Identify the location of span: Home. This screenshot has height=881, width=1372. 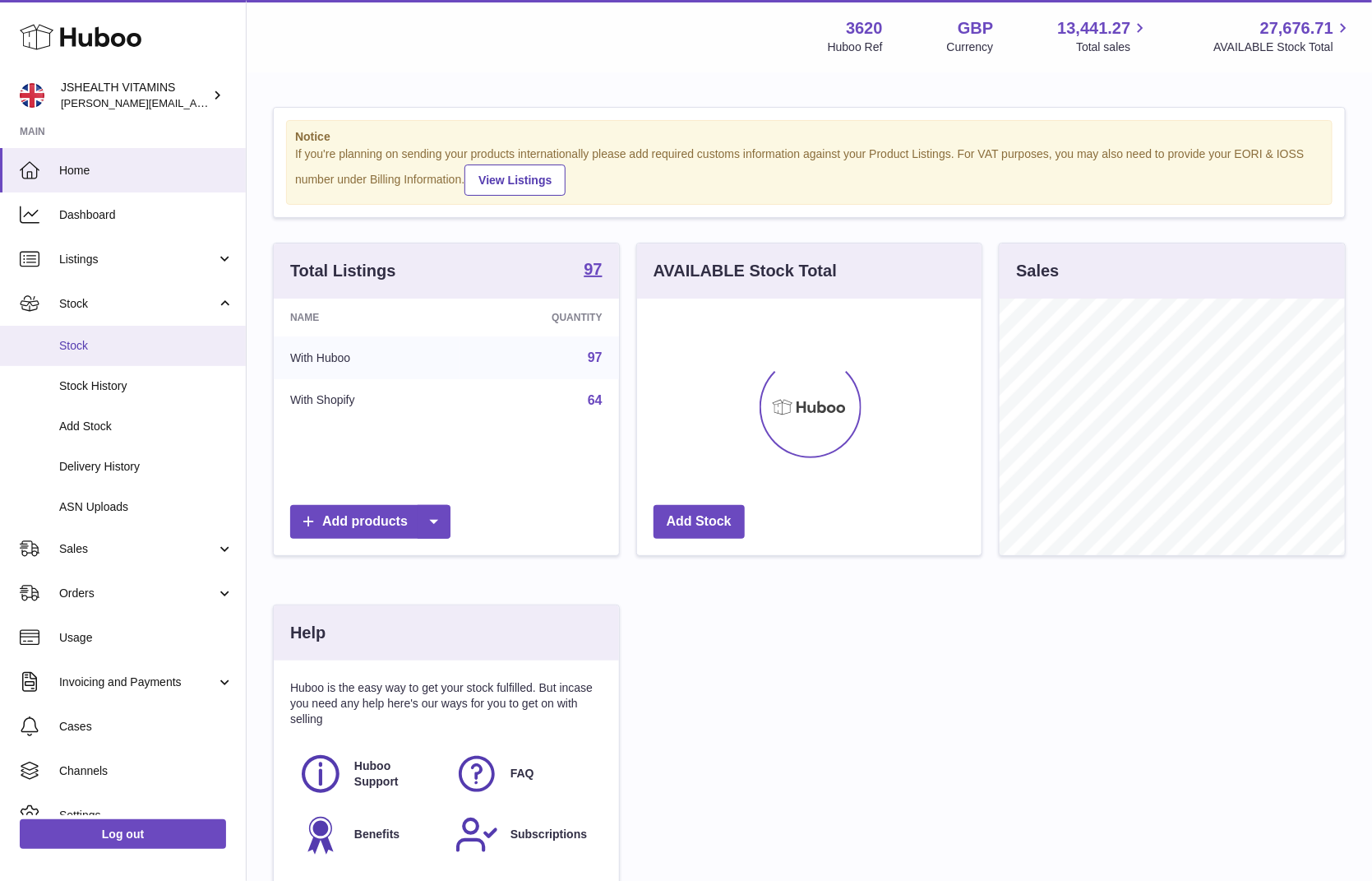
(146, 170).